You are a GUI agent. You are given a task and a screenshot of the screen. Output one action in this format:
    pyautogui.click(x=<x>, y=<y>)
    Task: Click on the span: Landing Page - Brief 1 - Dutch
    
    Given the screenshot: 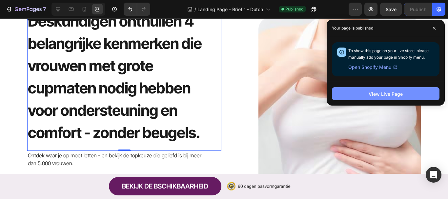 What is the action you would take?
    pyautogui.click(x=230, y=9)
    